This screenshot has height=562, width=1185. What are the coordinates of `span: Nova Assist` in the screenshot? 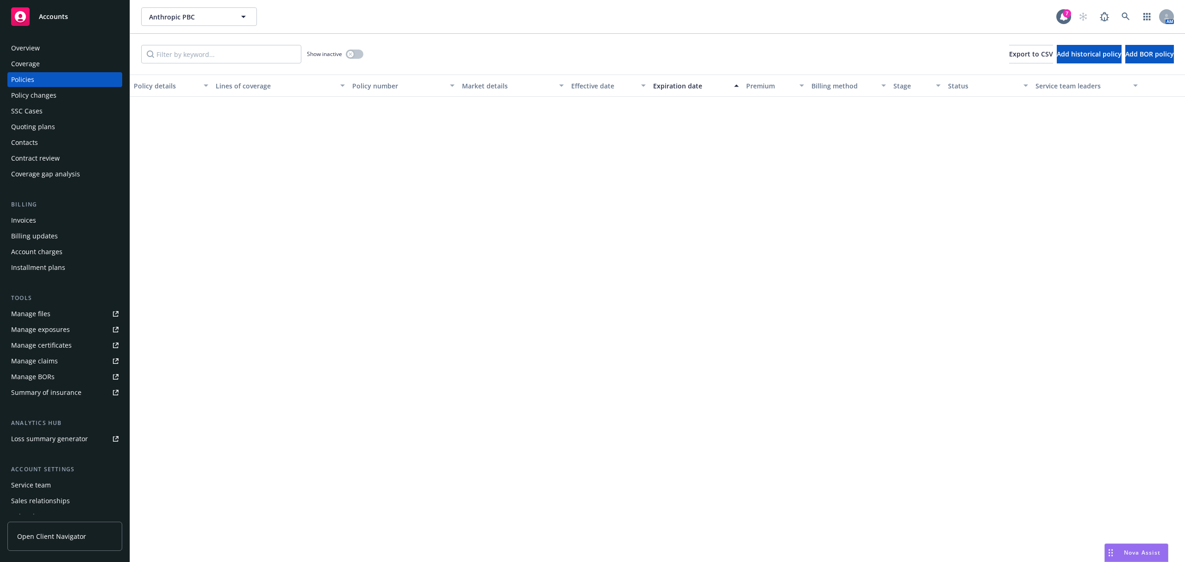 It's located at (1142, 552).